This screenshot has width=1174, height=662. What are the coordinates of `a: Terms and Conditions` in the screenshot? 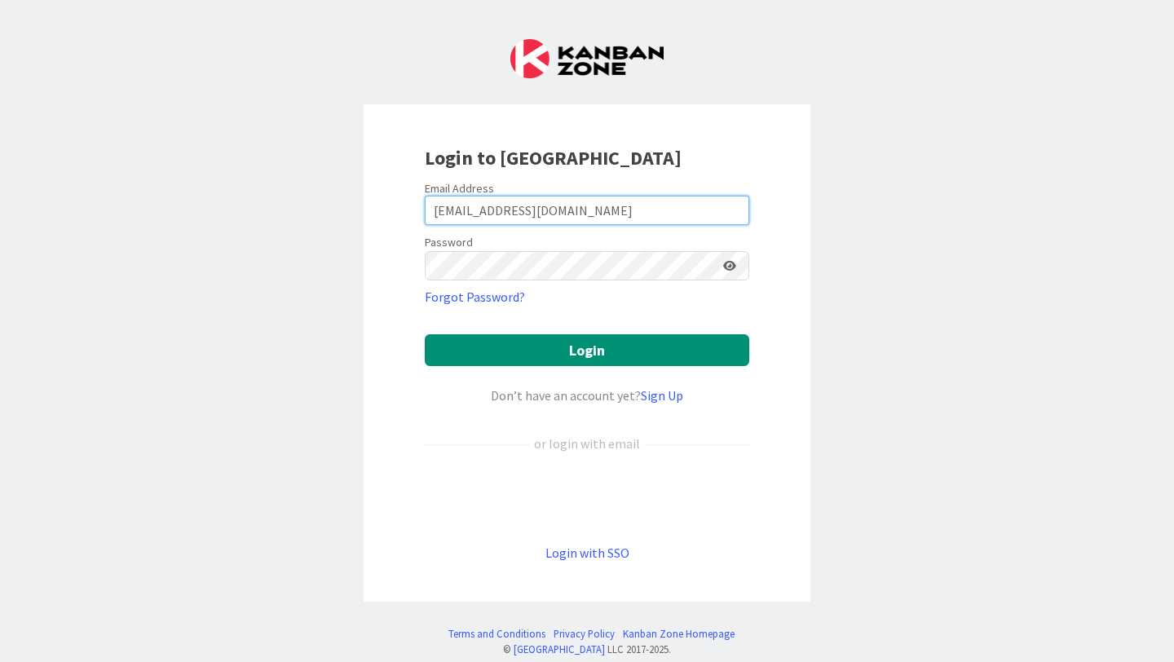 It's located at (496, 633).